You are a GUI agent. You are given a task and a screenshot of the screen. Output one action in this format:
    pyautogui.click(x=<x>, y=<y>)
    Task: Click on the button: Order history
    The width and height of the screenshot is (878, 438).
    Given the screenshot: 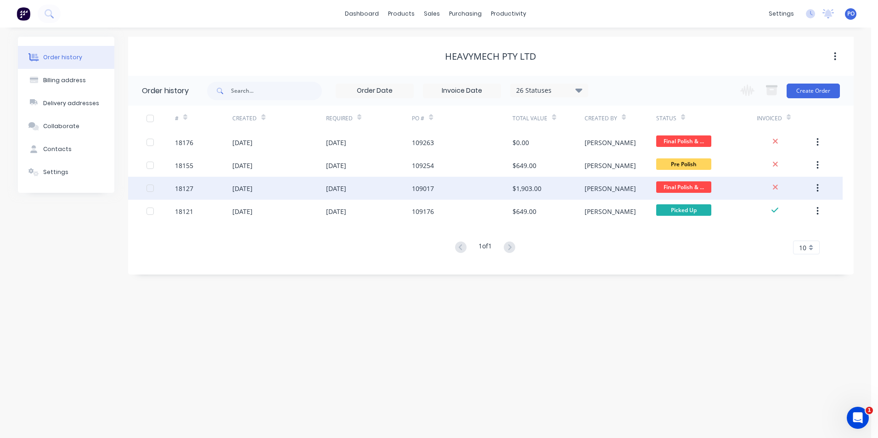 What is the action you would take?
    pyautogui.click(x=66, y=57)
    